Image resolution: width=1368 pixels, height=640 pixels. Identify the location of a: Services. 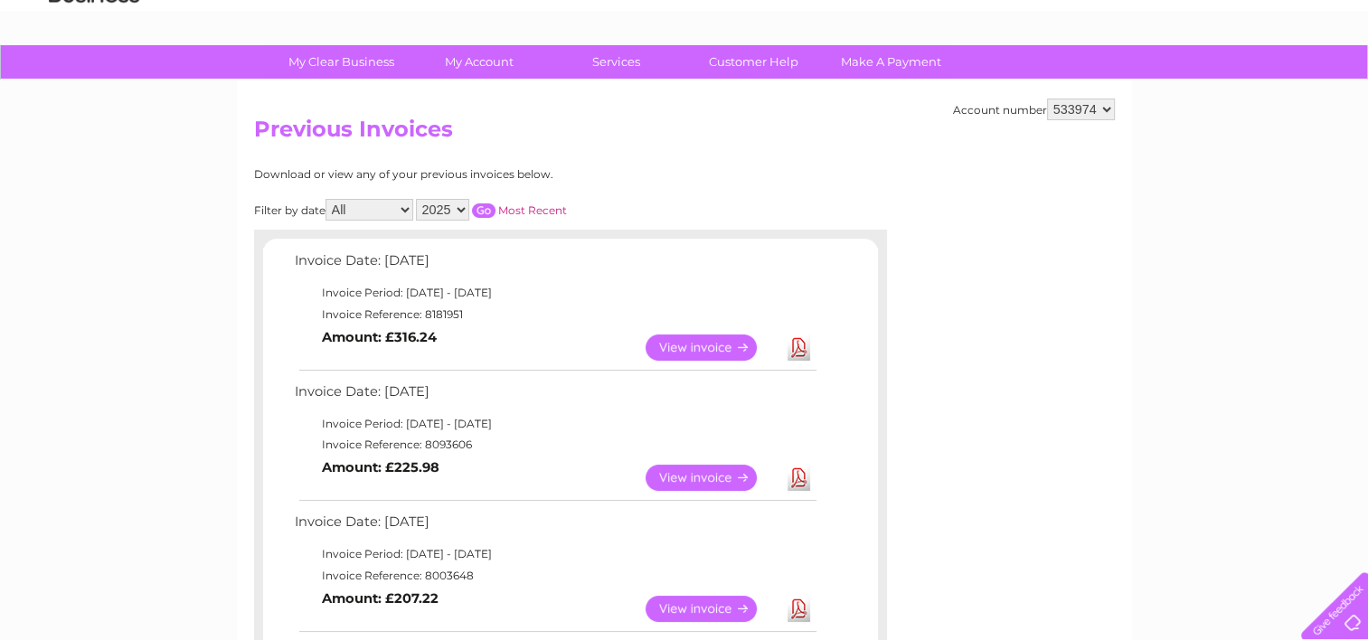
(616, 61).